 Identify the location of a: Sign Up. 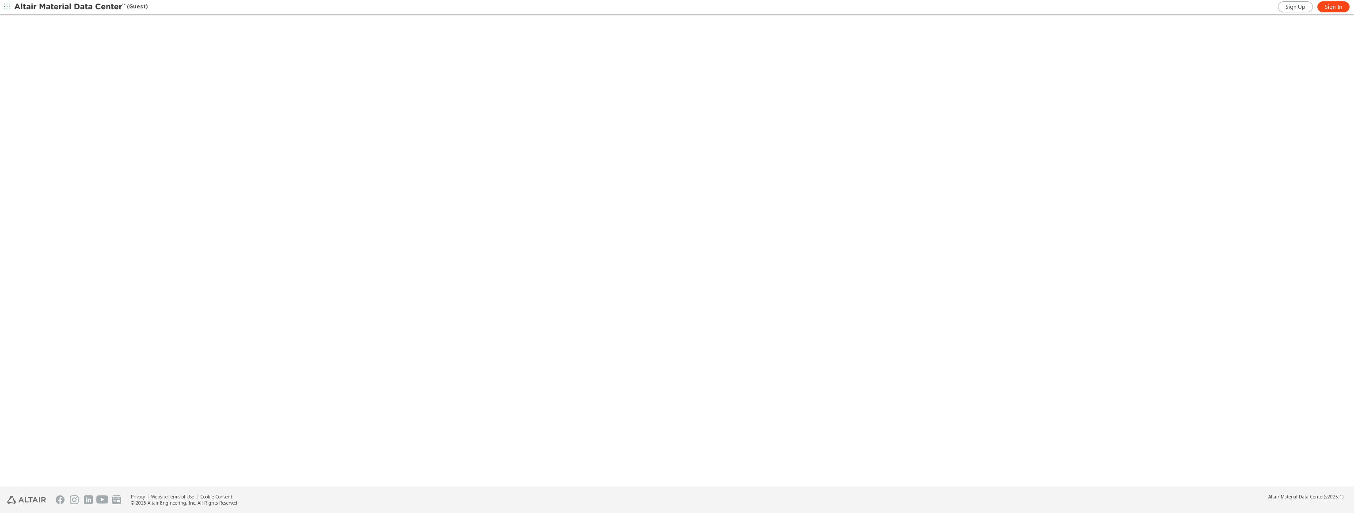
(1295, 7).